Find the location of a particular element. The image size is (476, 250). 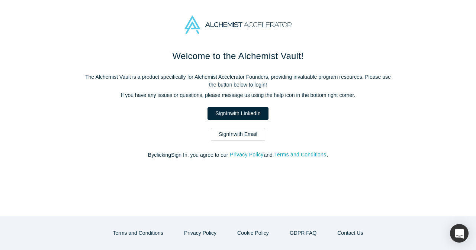

p: By clicking Sign In , you agree to our and . is located at coordinates (238, 155).